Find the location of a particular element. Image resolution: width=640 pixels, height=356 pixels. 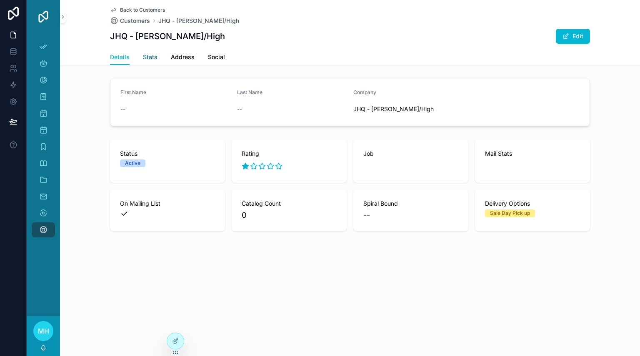

span: Rating is located at coordinates (289, 154).